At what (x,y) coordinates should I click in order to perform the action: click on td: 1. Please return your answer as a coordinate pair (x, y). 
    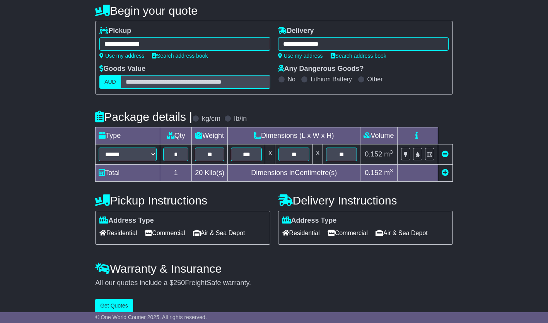
    Looking at the image, I should click on (176, 173).